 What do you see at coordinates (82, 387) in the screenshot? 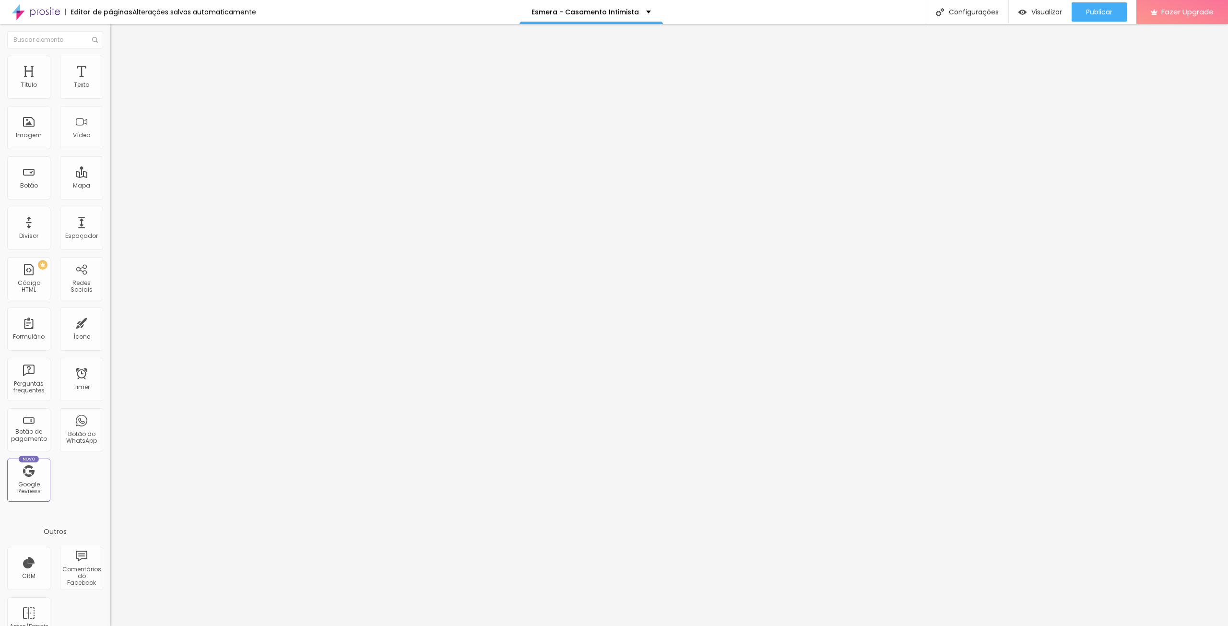
I see `div: Timer` at bounding box center [82, 387].